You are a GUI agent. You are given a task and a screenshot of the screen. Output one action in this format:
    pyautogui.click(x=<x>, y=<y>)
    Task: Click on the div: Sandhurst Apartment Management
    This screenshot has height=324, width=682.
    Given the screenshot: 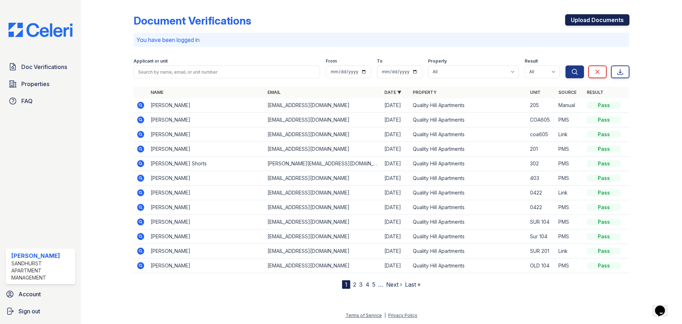 What is the action you would take?
    pyautogui.click(x=42, y=270)
    